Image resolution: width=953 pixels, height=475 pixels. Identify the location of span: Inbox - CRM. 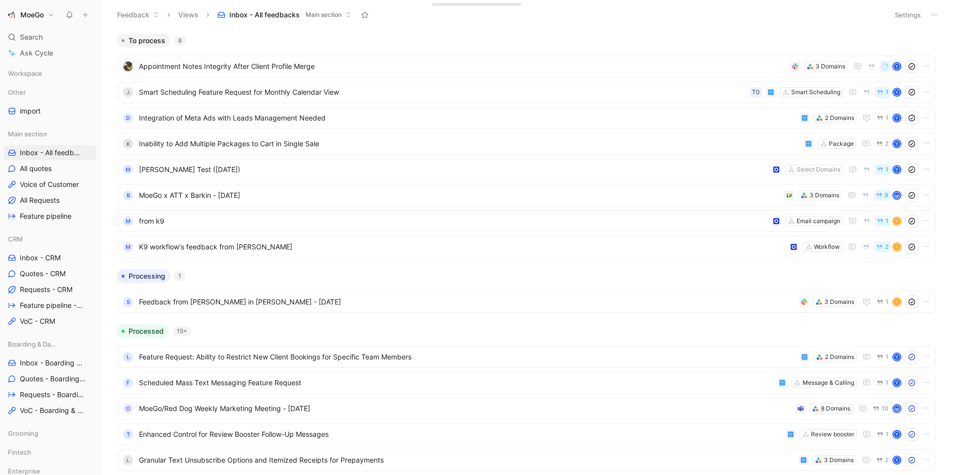
(40, 258).